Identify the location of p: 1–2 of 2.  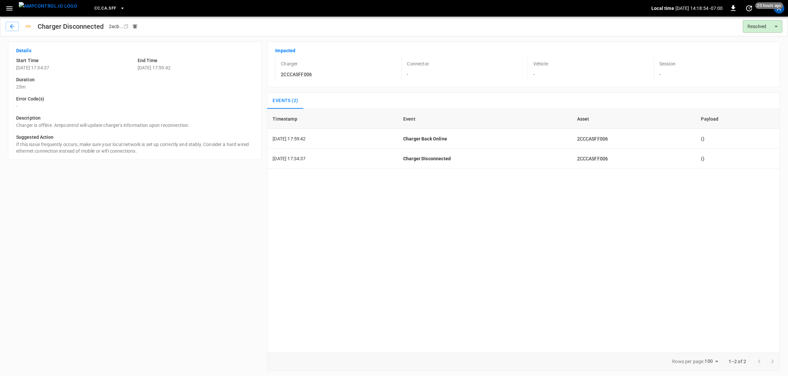
(737, 361).